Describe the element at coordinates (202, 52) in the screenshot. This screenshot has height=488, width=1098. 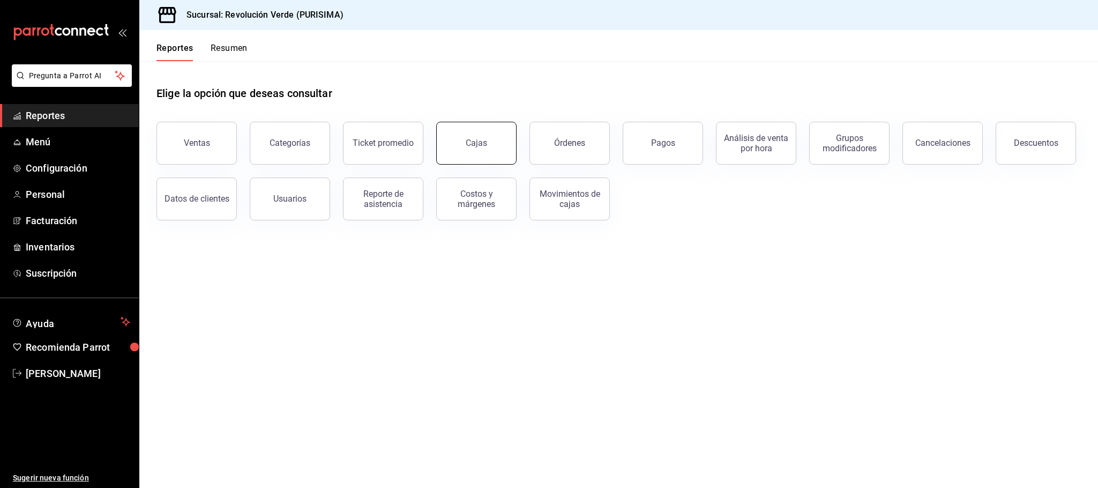
I see `div: navigation tabs` at that location.